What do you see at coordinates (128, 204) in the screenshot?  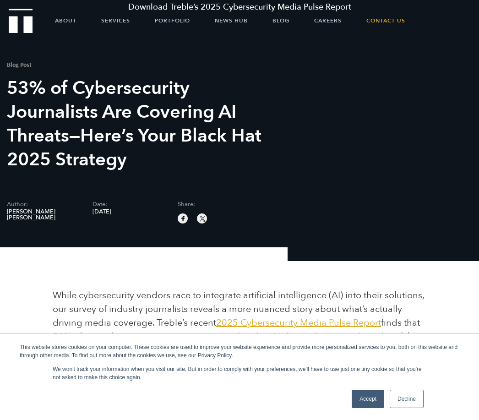 I see `span: Date:` at bounding box center [128, 204].